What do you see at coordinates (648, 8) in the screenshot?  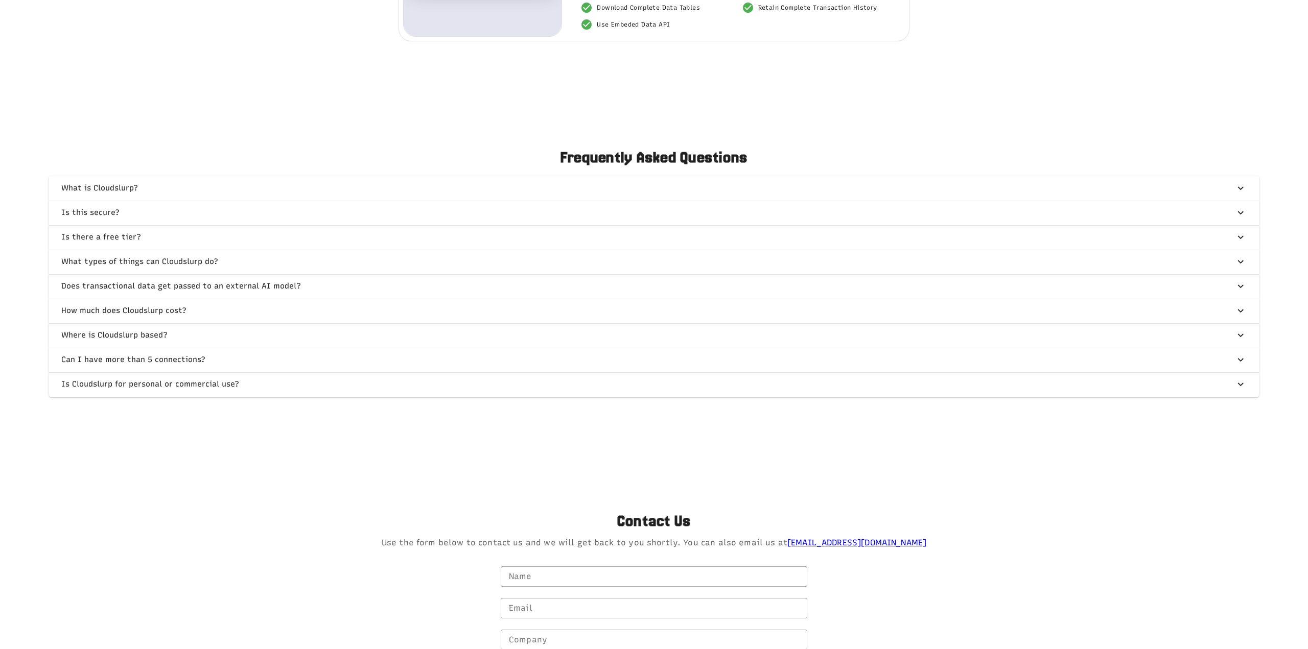 I see `span: Download Complete Data Tables` at bounding box center [648, 8].